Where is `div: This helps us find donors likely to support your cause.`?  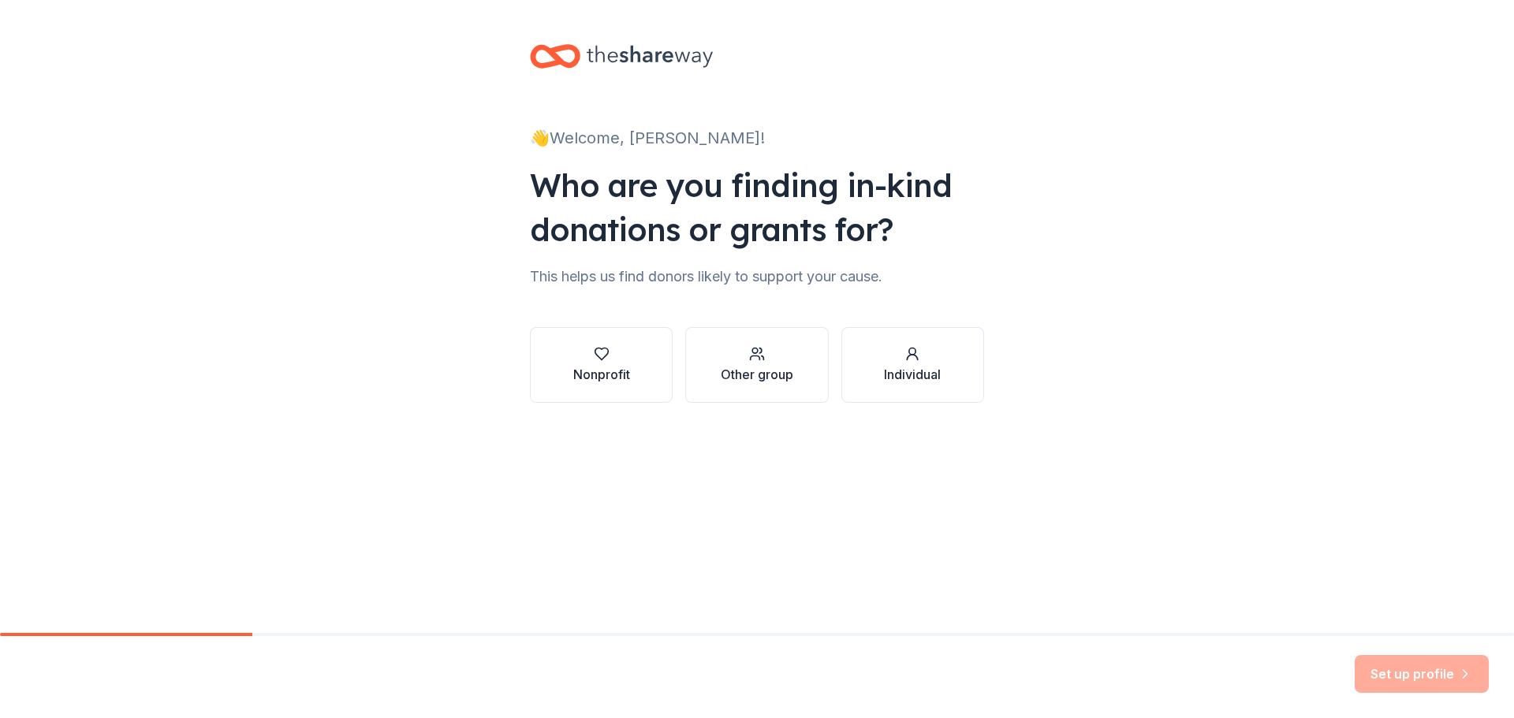
div: This helps us find donors likely to support your cause. is located at coordinates (757, 277).